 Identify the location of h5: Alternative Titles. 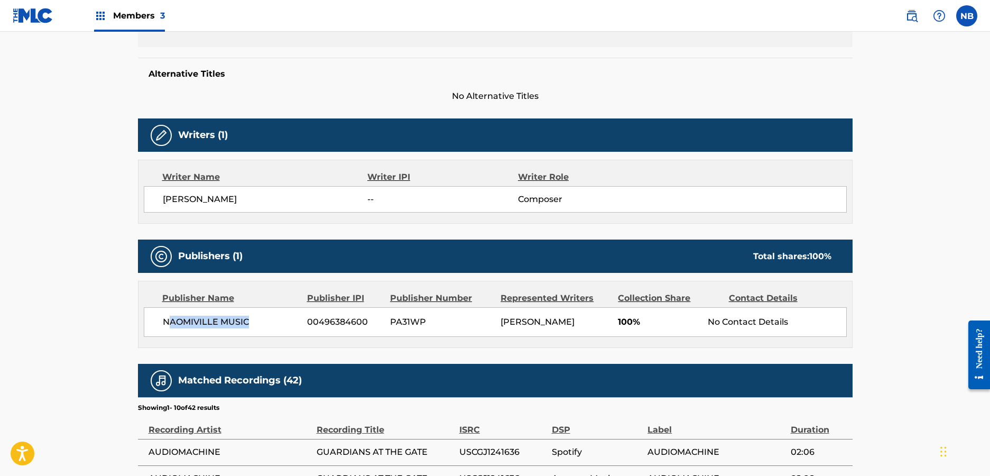
(495, 74).